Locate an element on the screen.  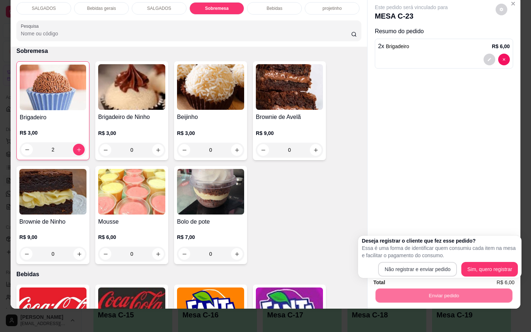
p: projetinho is located at coordinates (332, 8).